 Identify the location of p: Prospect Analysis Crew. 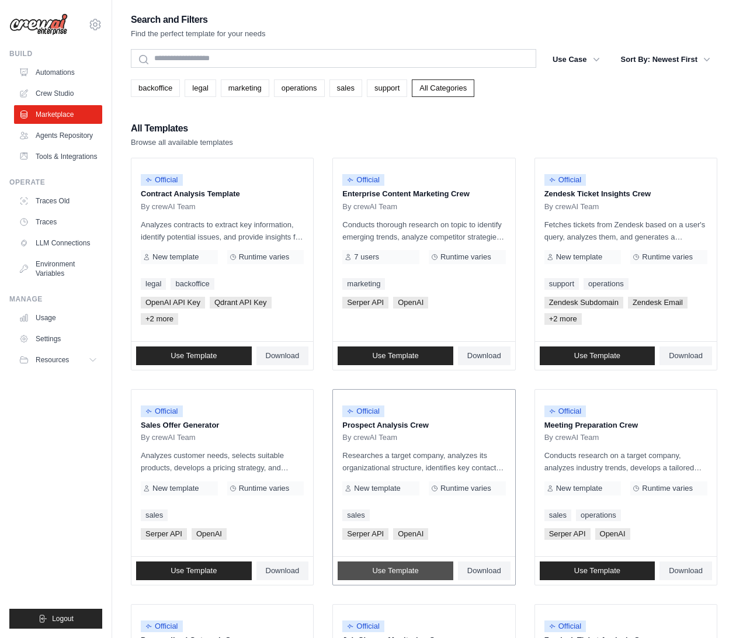
(424, 425).